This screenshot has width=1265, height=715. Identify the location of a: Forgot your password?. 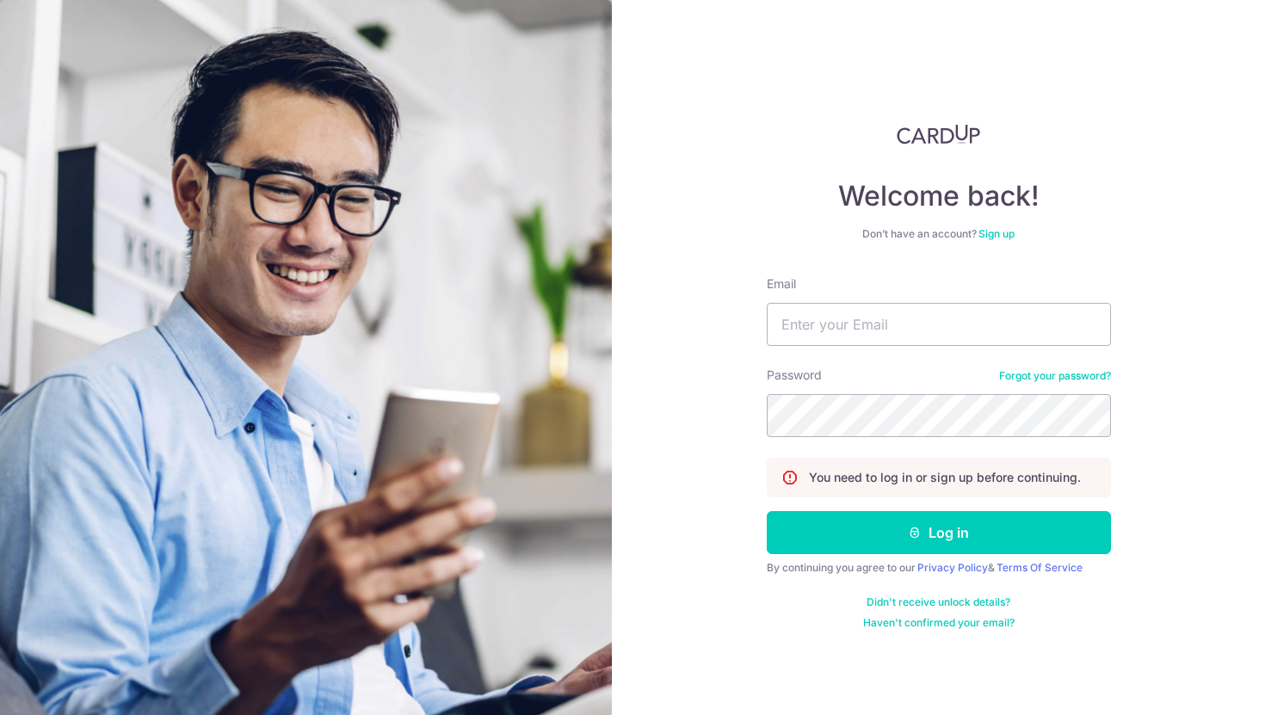
(1055, 376).